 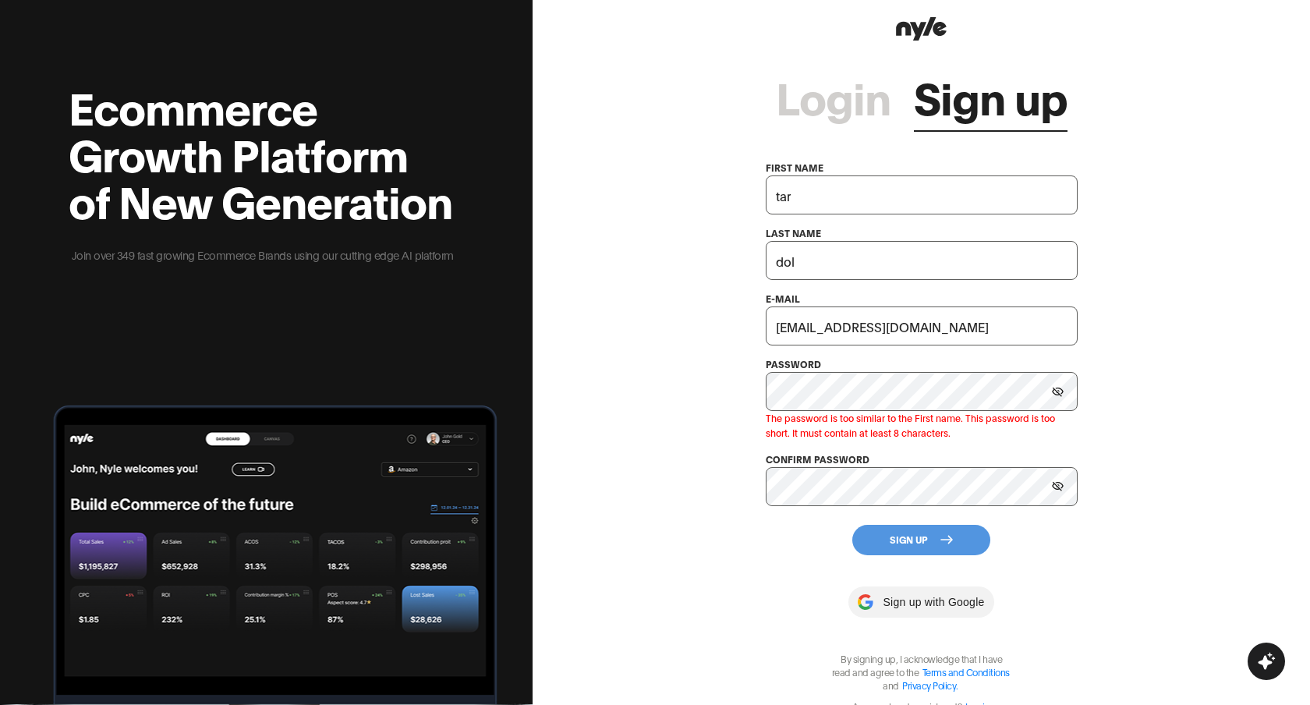 I want to click on label: last name, so click(x=793, y=232).